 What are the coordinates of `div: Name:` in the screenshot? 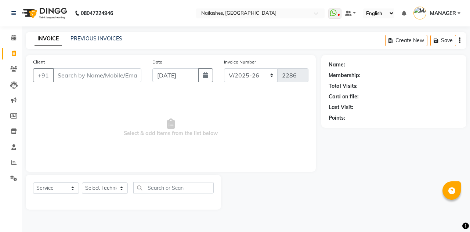 It's located at (337, 65).